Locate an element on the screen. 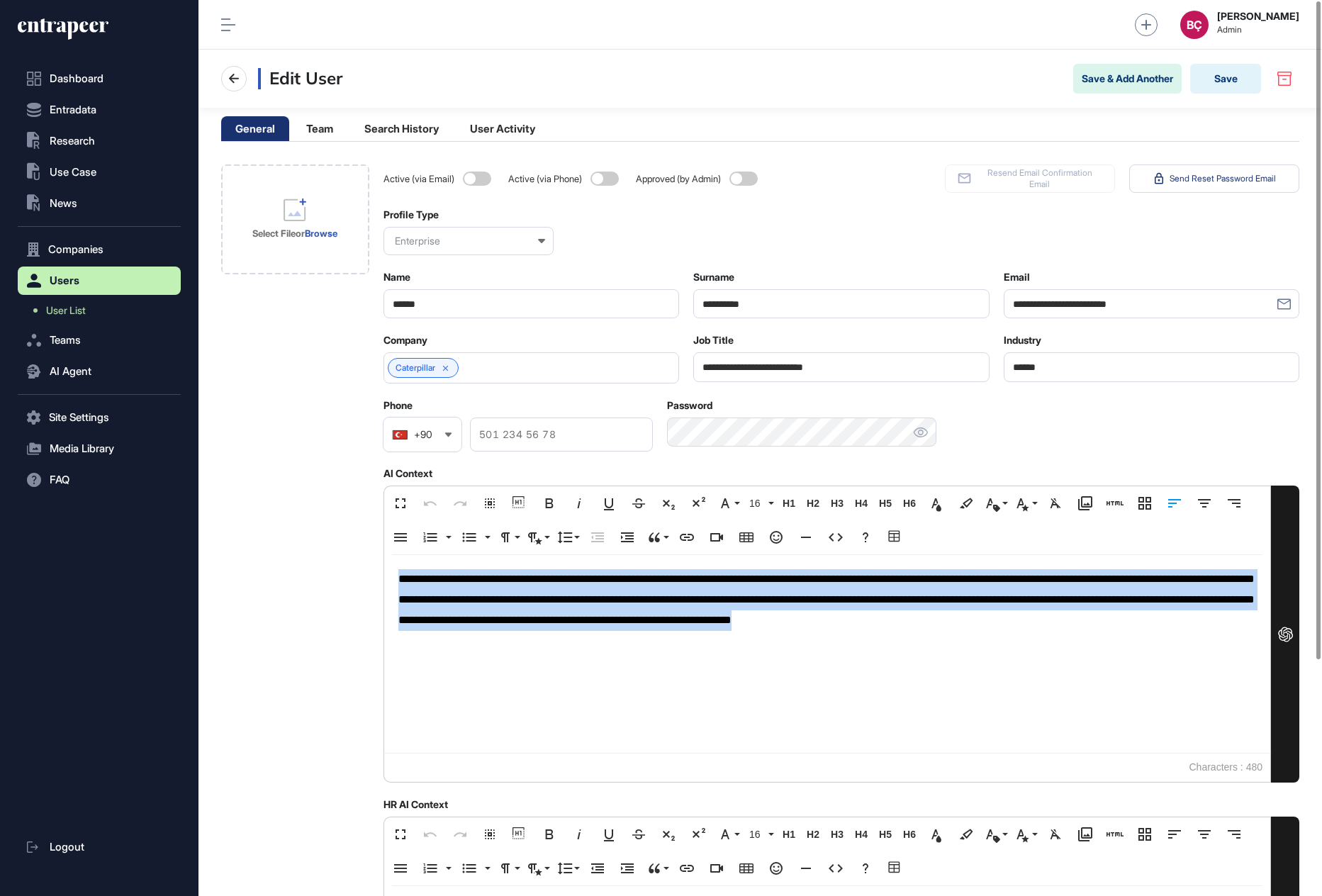  h3: Edit User is located at coordinates (300, 78).